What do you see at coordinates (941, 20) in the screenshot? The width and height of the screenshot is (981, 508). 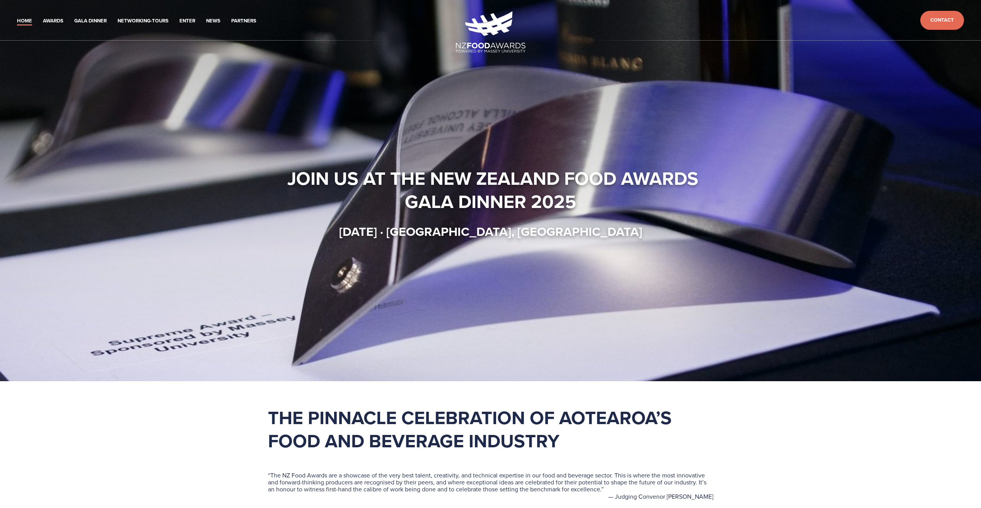 I see `a: Contact` at bounding box center [941, 20].